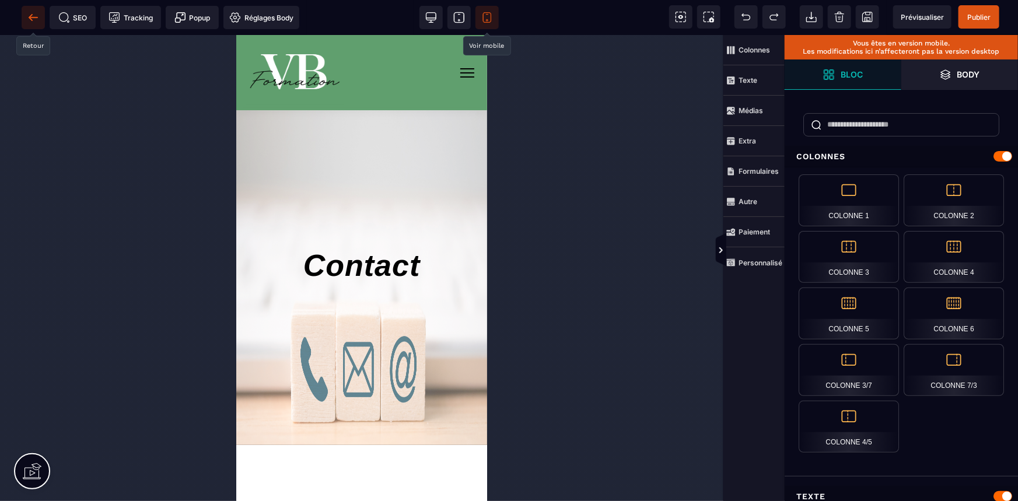 The height and width of the screenshot is (501, 1018). What do you see at coordinates (751, 110) in the screenshot?
I see `strong: Médias` at bounding box center [751, 110].